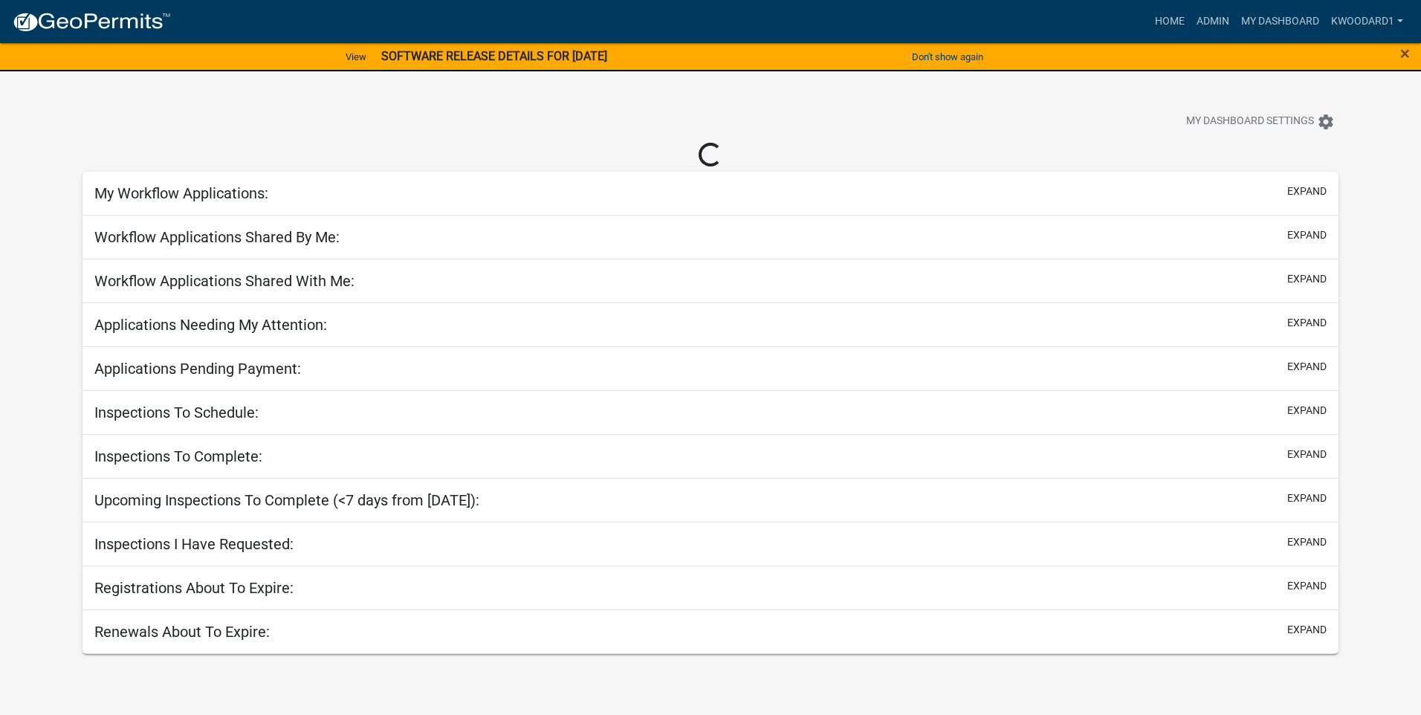 This screenshot has width=1421, height=715. Describe the element at coordinates (1367, 22) in the screenshot. I see `a: kwoodard1` at that location.